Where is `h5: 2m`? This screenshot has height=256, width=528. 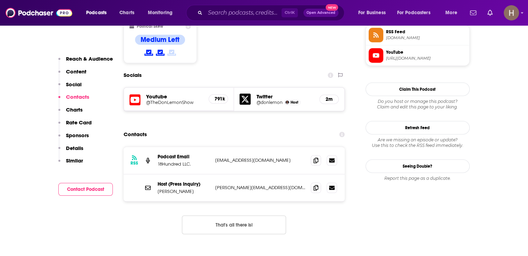 h5: 2m is located at coordinates (329, 99).